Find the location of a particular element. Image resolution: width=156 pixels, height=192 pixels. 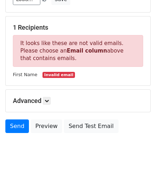

small: Invalid email is located at coordinates (59, 75).